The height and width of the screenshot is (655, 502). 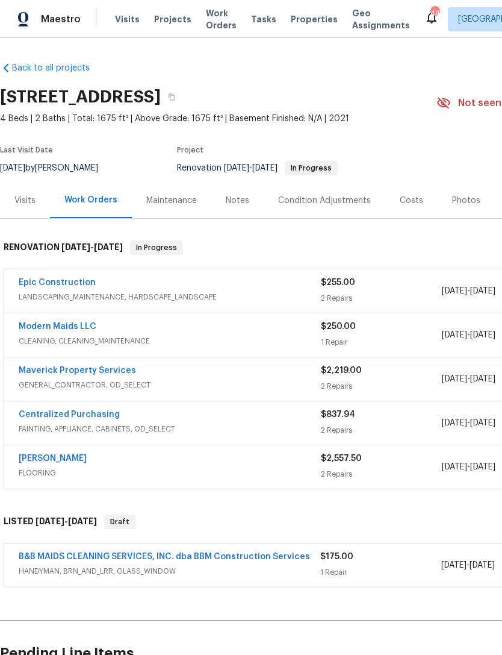 I want to click on span: $255.00, so click(x=338, y=282).